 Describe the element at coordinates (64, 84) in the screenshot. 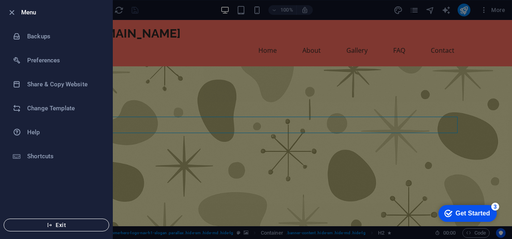

I see `h6: Share & Copy Website` at that location.